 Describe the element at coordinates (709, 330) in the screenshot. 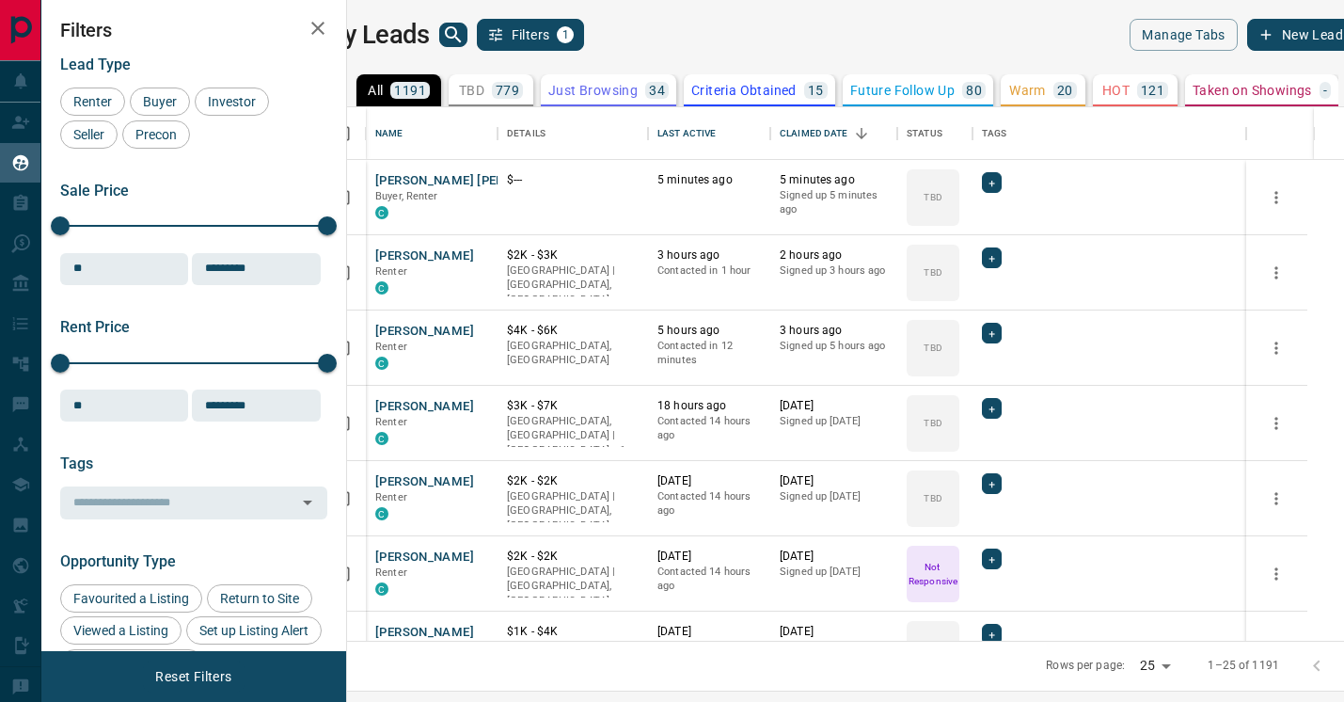

I see `p: 5 hours ago` at that location.